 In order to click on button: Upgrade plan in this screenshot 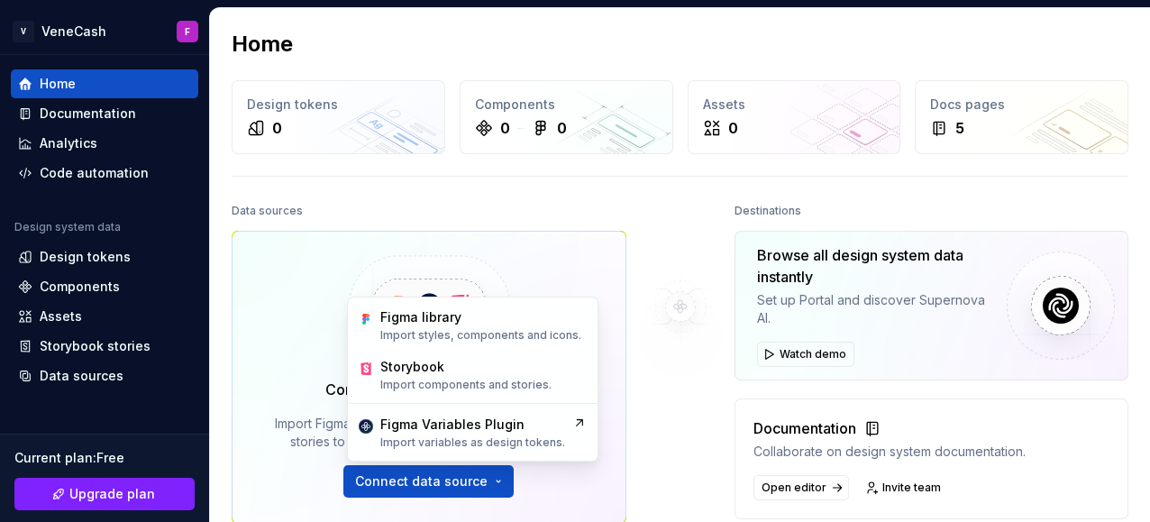, I will do `click(105, 494)`.